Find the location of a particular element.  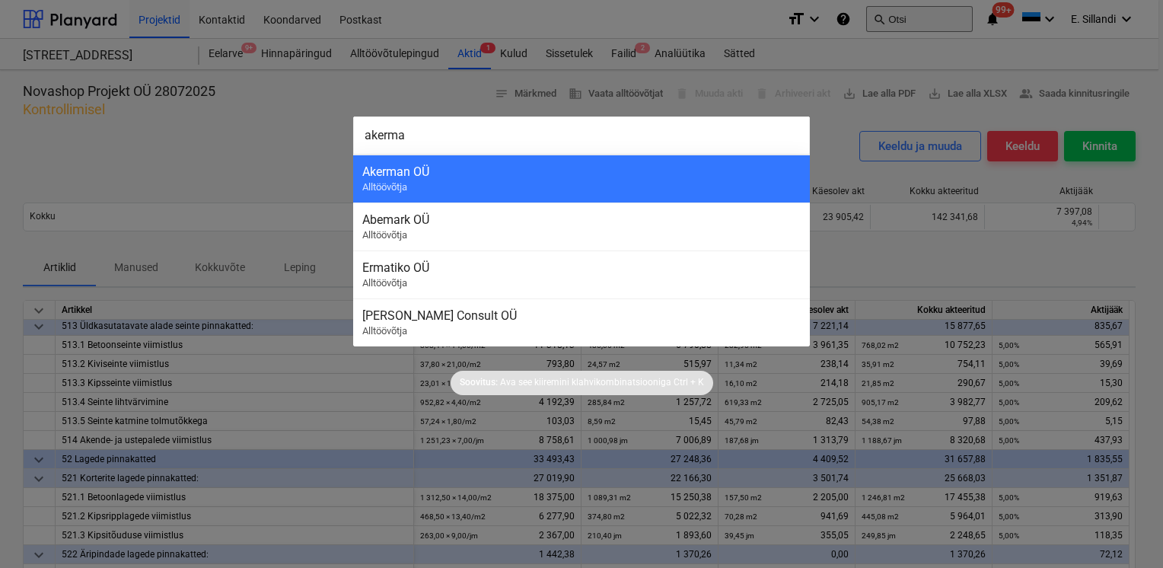

div: Abemark OÜAlltöövõtja is located at coordinates (581, 226).